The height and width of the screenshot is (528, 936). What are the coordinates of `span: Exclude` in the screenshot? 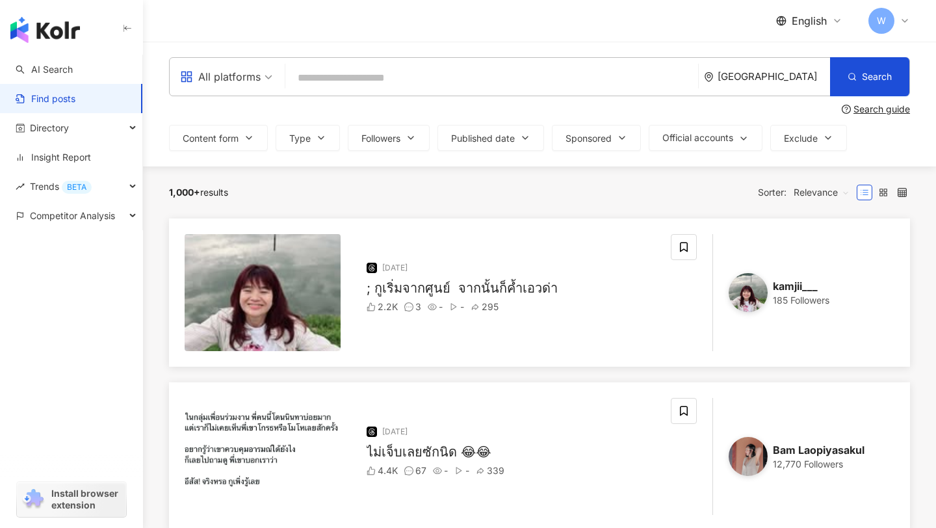 It's located at (801, 138).